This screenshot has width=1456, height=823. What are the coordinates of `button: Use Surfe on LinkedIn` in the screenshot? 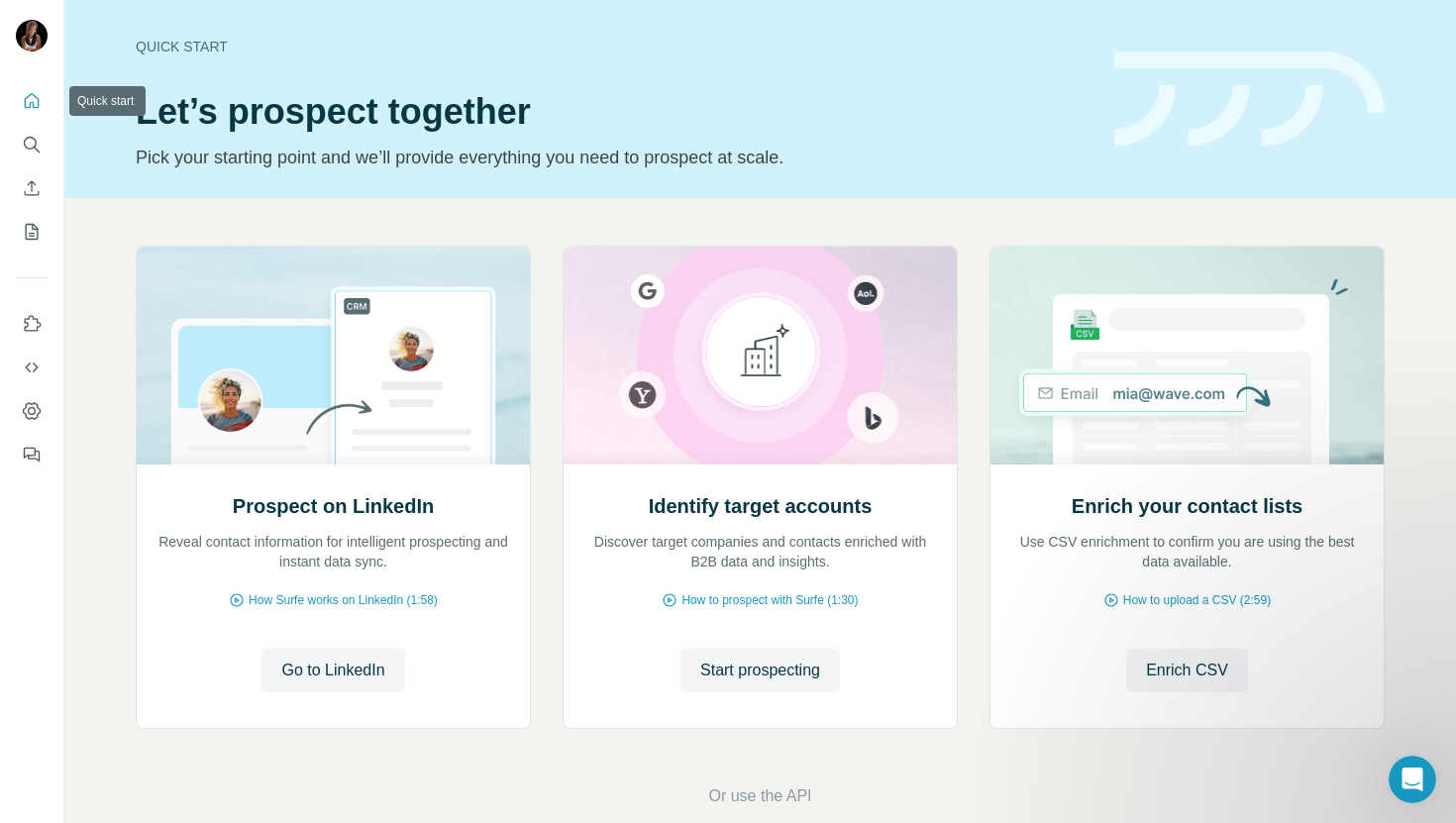 It's located at (32, 324).